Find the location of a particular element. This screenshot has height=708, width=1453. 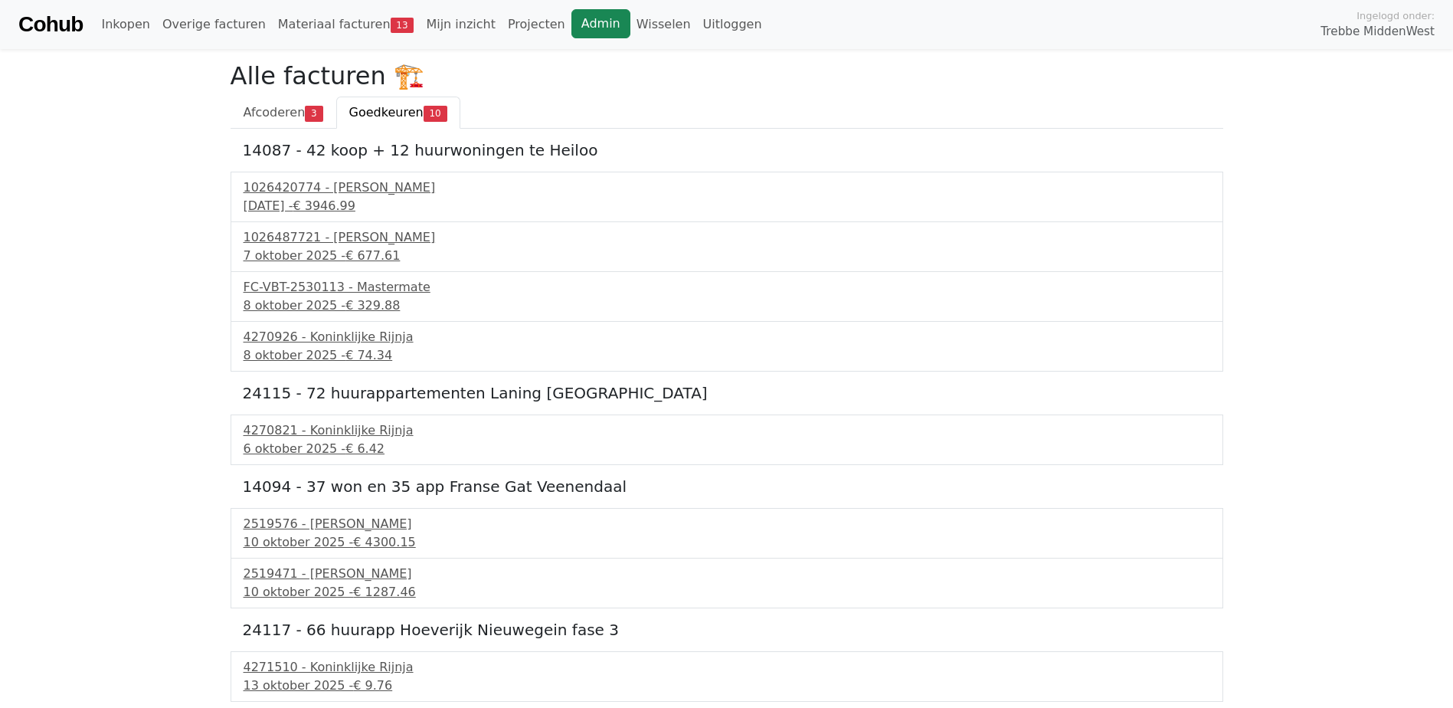

div: 4270821 - Koninklijke Rijnja is located at coordinates (727, 430).